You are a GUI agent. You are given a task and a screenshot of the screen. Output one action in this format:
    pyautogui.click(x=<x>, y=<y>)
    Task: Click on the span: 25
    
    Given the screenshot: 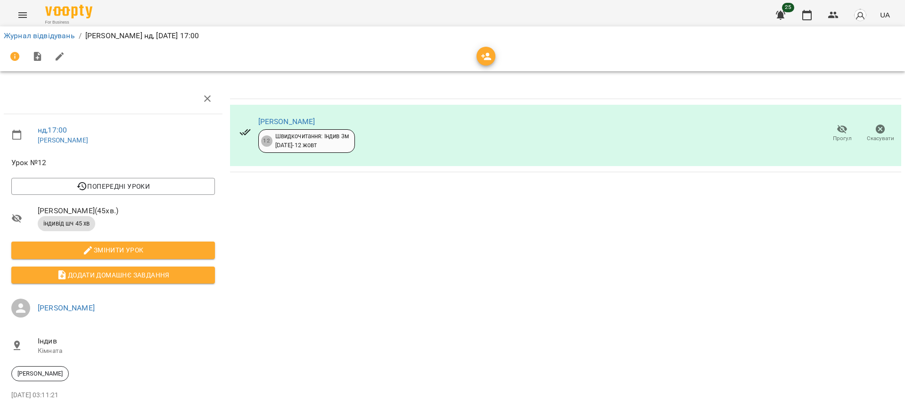 What is the action you would take?
    pyautogui.click(x=788, y=8)
    